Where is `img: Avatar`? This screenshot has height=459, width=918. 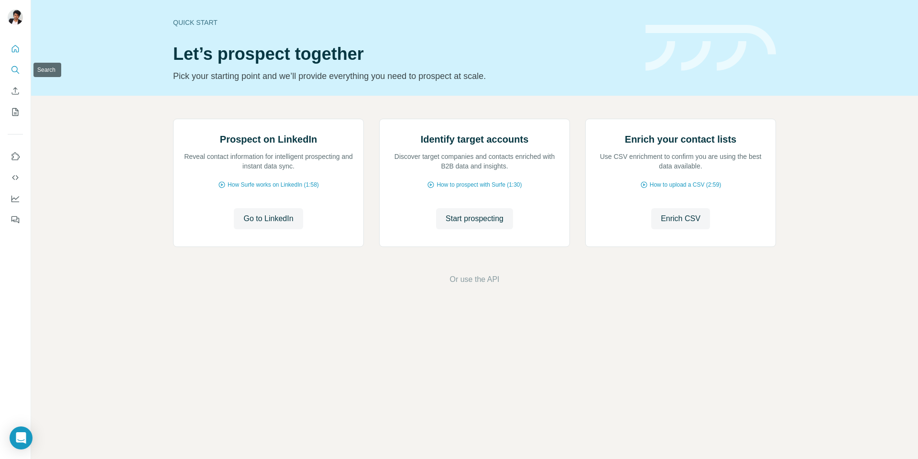 img: Avatar is located at coordinates (15, 17).